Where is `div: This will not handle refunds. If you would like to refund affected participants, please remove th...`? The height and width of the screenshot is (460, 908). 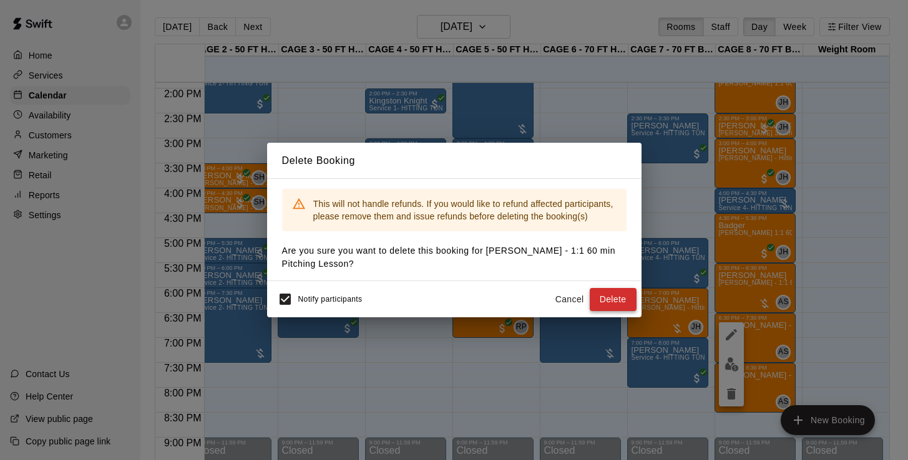 div: This will not handle refunds. If you would like to refund affected participants, please remove th... is located at coordinates (465, 210).